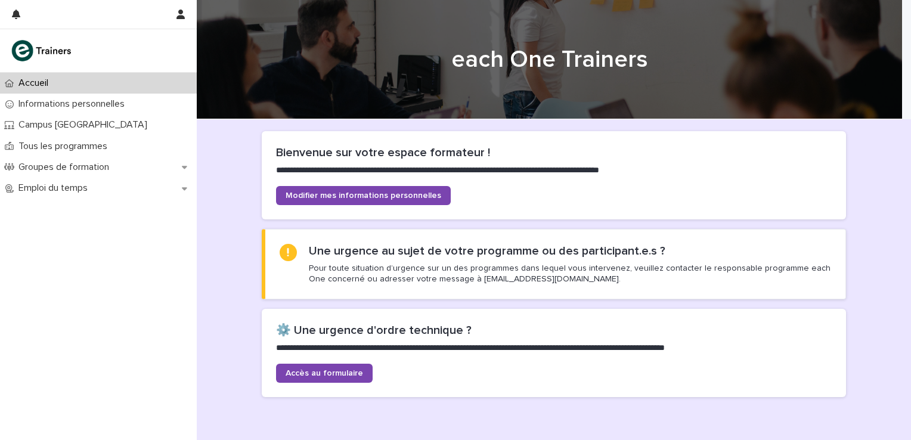  I want to click on p: Tous les programmes, so click(65, 146).